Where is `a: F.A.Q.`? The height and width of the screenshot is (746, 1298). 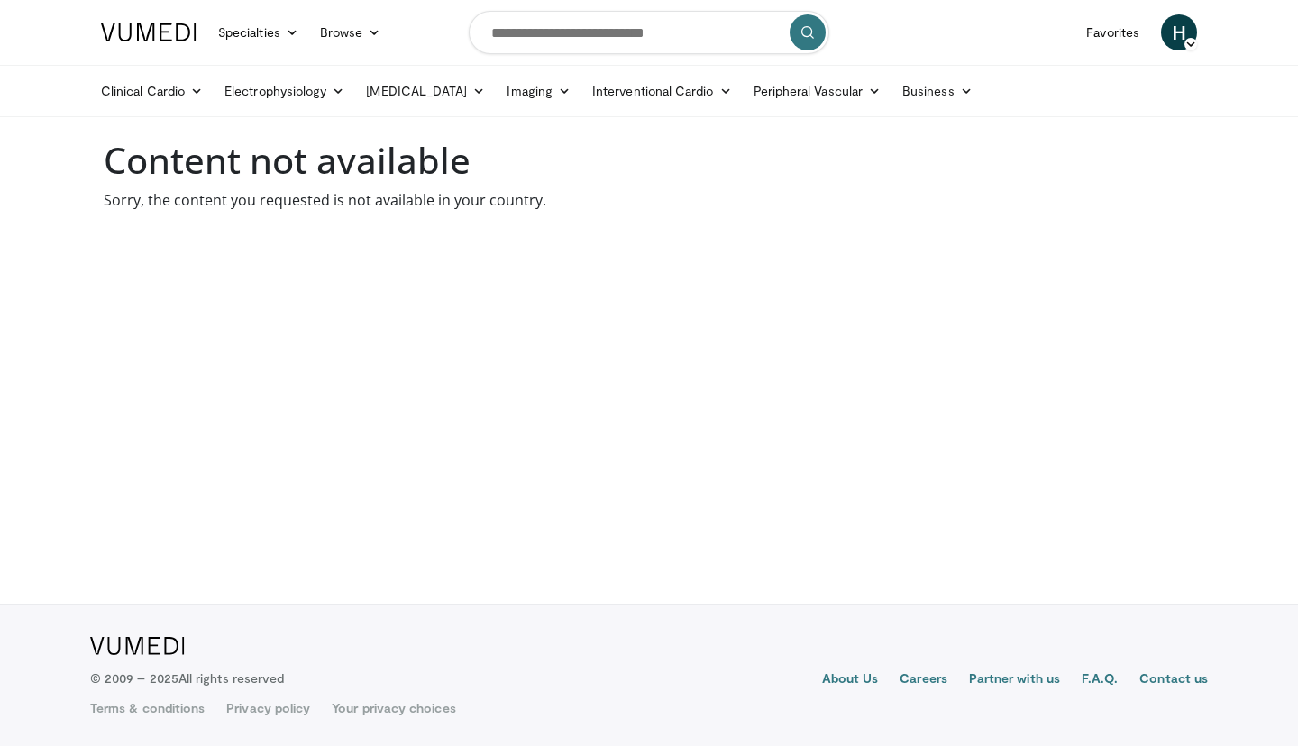 a: F.A.Q. is located at coordinates (1100, 681).